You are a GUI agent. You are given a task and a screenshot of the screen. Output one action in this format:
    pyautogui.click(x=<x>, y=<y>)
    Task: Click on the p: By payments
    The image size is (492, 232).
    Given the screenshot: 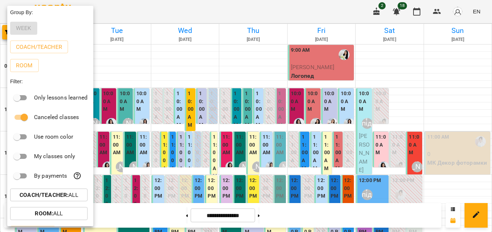 What is the action you would take?
    pyautogui.click(x=51, y=176)
    